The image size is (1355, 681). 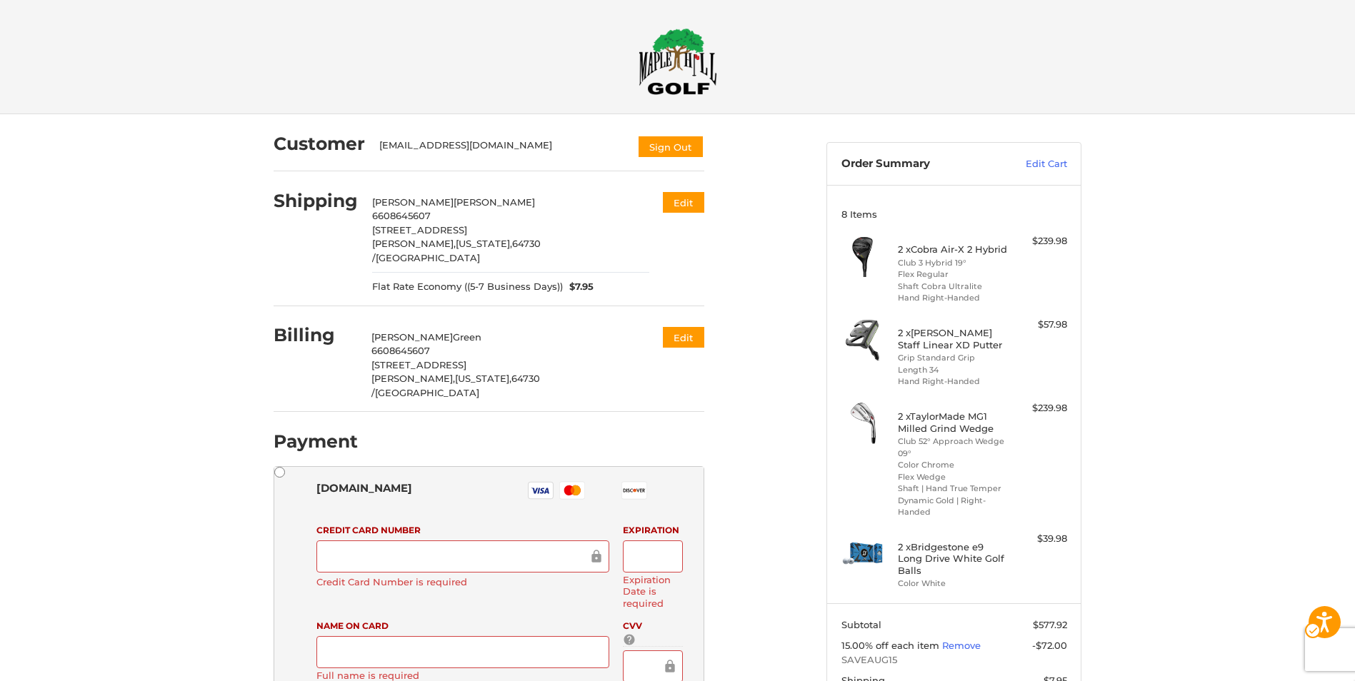 What do you see at coordinates (1039, 539) in the screenshot?
I see `div: $39.98` at bounding box center [1039, 539].